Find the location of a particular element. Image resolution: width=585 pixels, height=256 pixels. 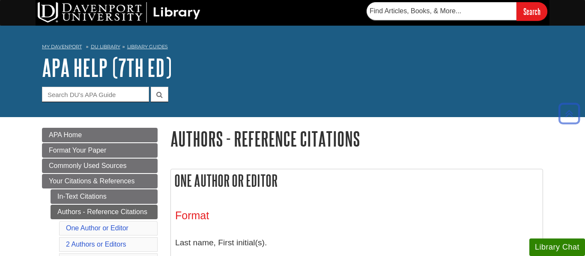

h2: One Author or Editor is located at coordinates (357, 181).